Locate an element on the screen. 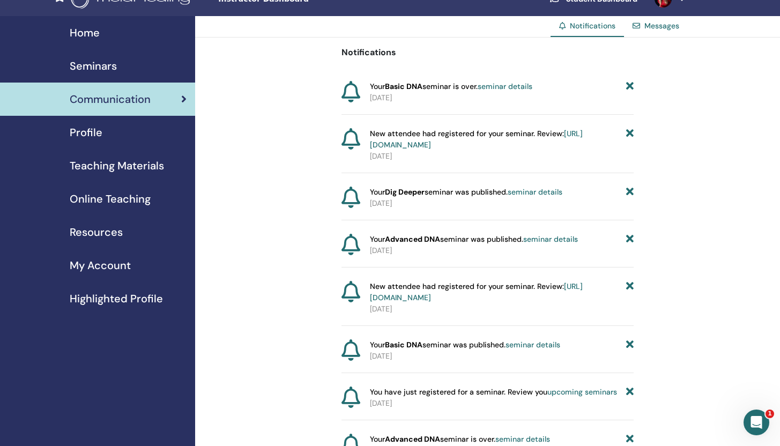  span: 1 is located at coordinates (770, 414).